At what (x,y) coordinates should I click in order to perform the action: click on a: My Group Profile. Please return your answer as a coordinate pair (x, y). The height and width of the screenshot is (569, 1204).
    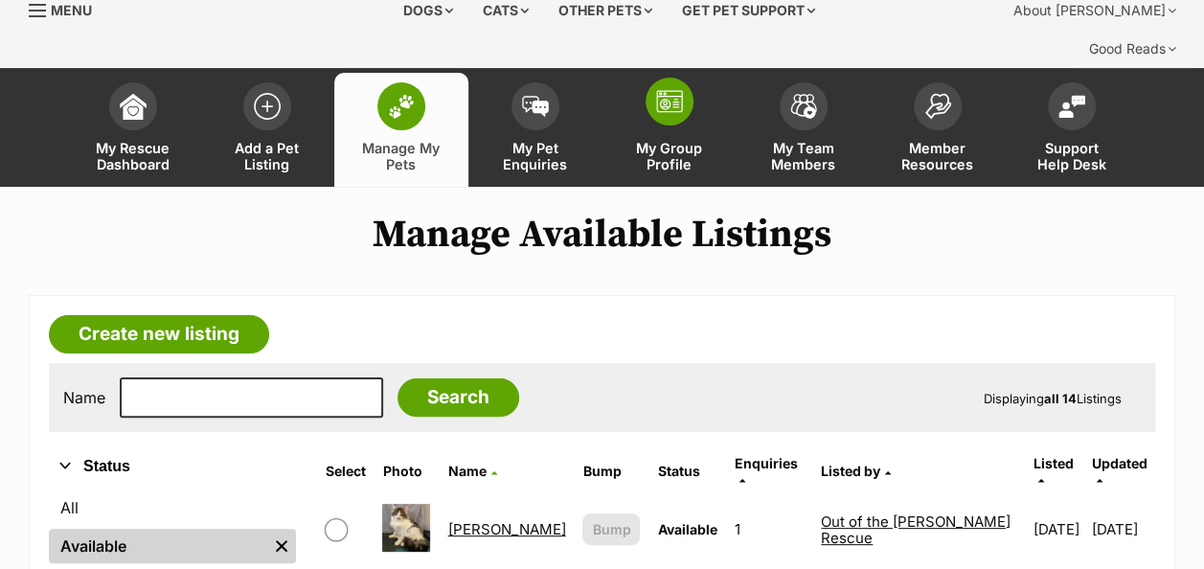
    Looking at the image, I should click on (670, 129).